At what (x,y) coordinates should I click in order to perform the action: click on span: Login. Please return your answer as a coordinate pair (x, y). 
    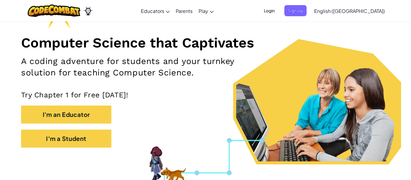
    Looking at the image, I should click on (269, 11).